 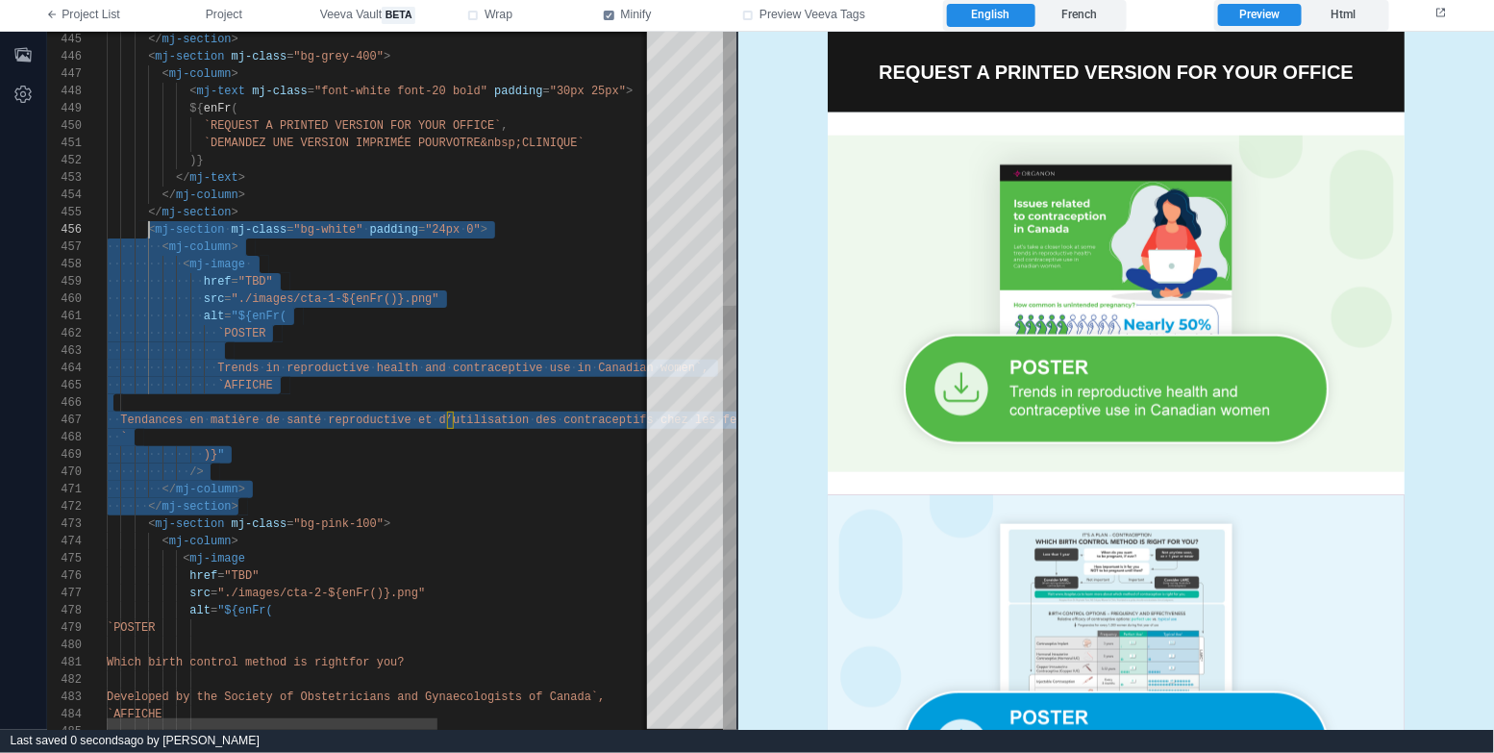 What do you see at coordinates (547, 420) in the screenshot?
I see `span: des` at bounding box center [547, 420].